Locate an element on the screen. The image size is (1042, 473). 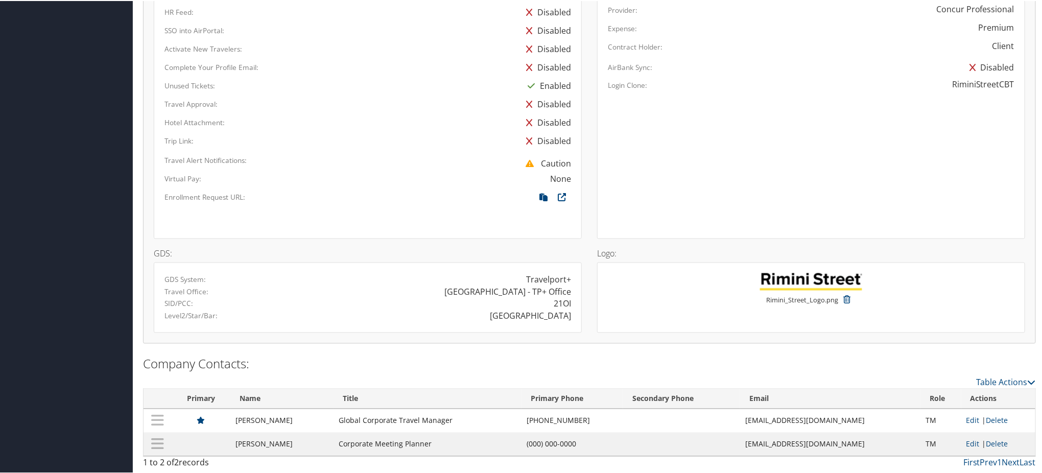
th: Actions is located at coordinates (998, 398).